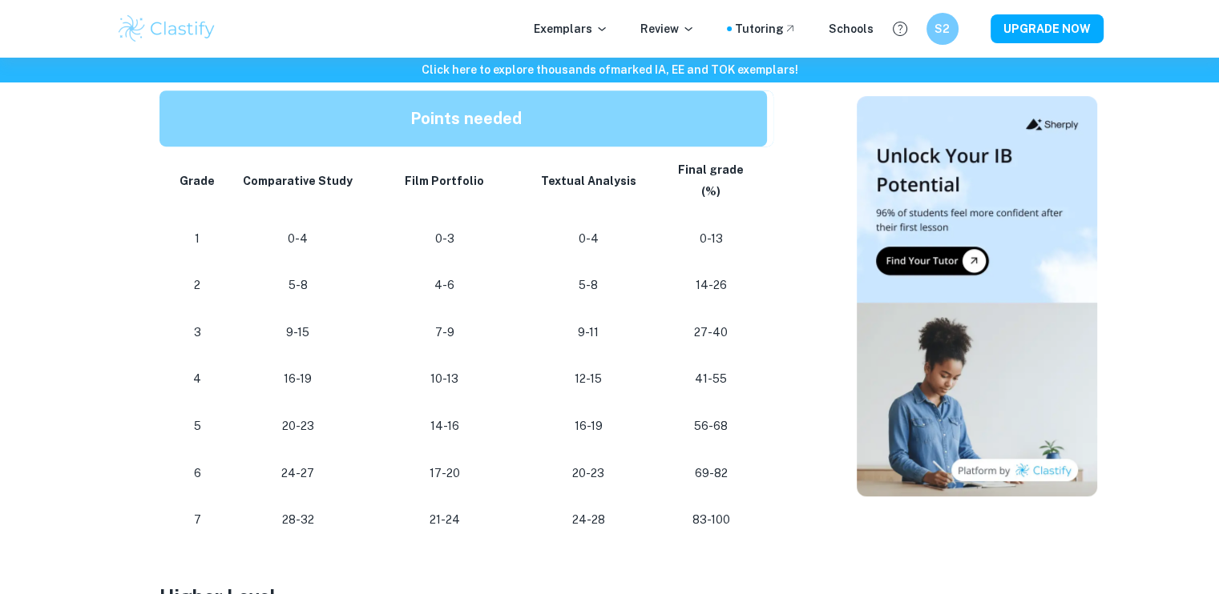 This screenshot has height=594, width=1219. What do you see at coordinates (588, 181) in the screenshot?
I see `strong: Textual Analysis` at bounding box center [588, 181].